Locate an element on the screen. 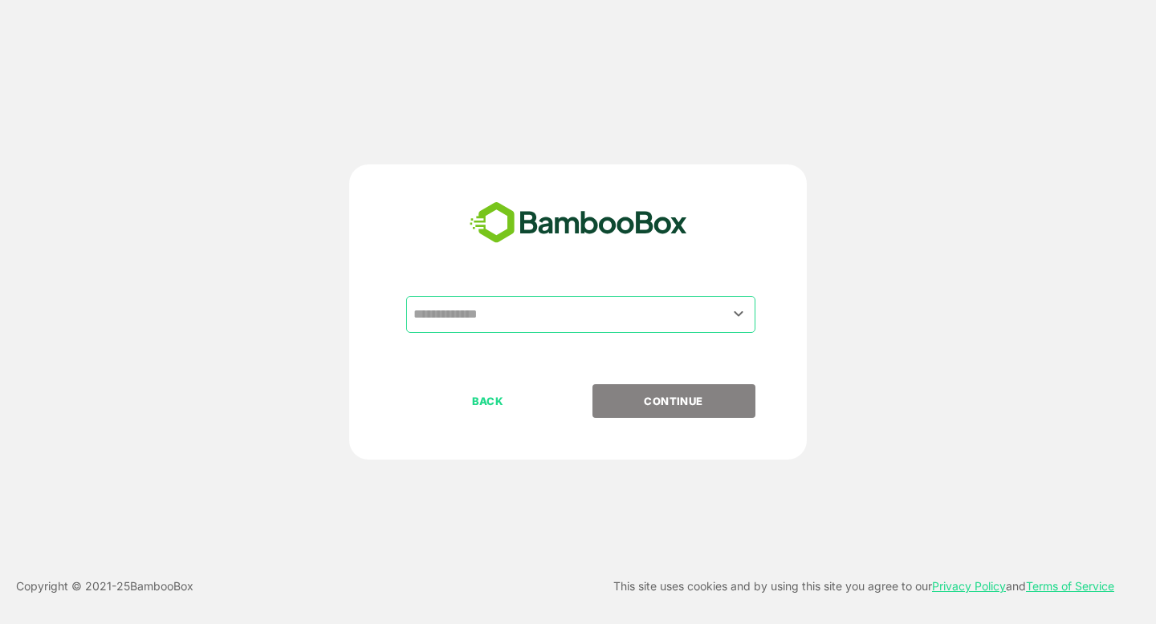  button: Open is located at coordinates (738, 314).